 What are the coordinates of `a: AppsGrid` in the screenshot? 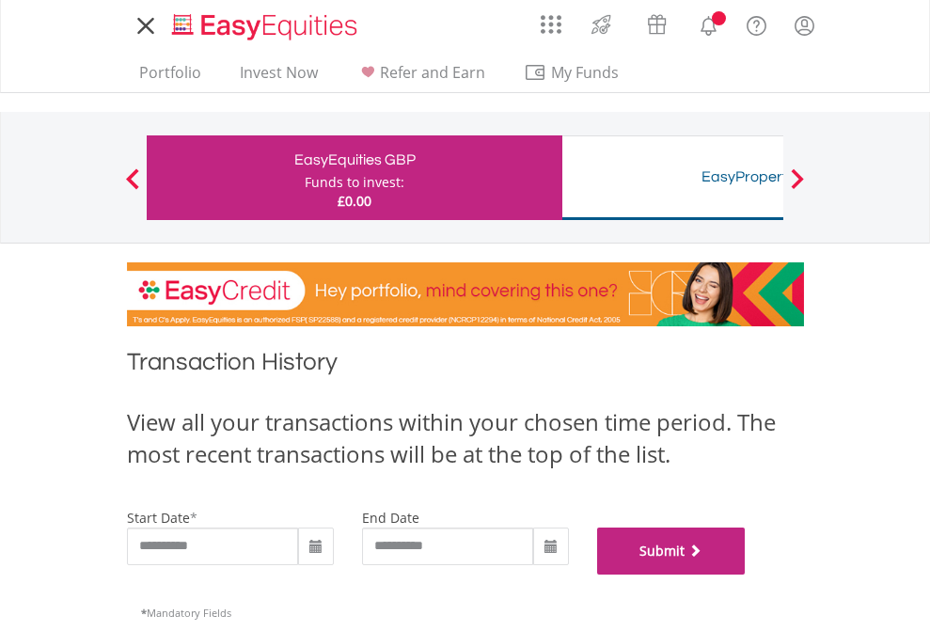 It's located at (551, 20).